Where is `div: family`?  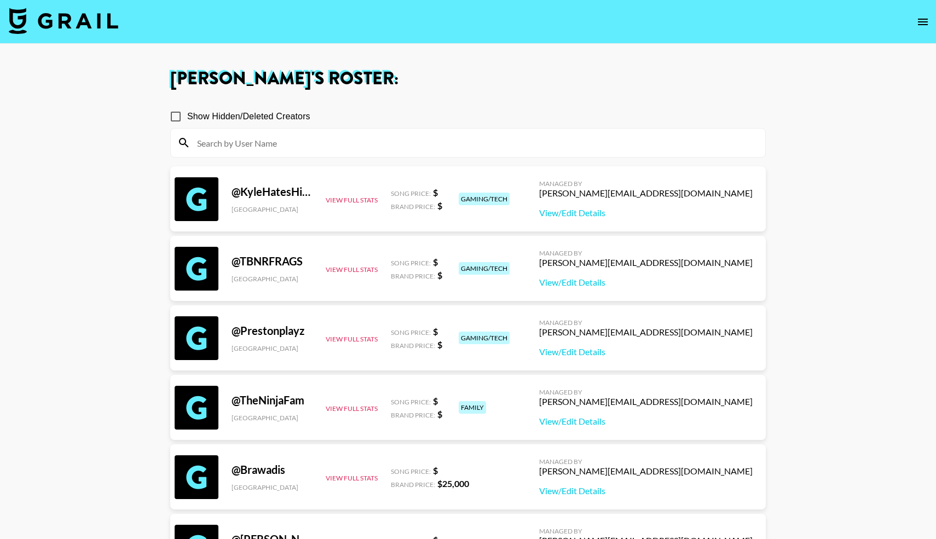 div: family is located at coordinates (472, 407).